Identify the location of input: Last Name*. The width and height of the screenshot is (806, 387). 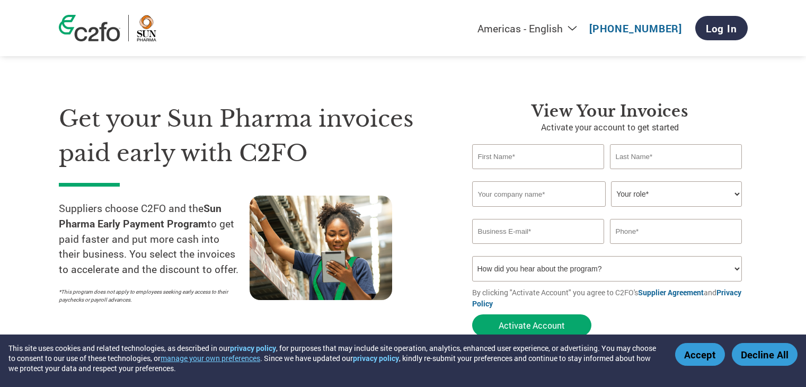
(676, 156).